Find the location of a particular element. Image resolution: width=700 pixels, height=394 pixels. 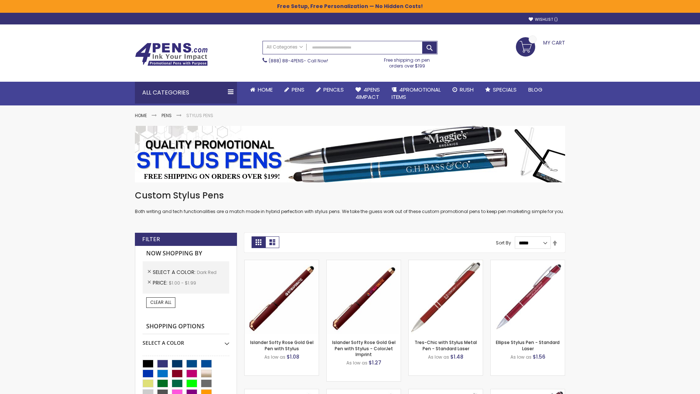

span: Pencils is located at coordinates (334, 89).